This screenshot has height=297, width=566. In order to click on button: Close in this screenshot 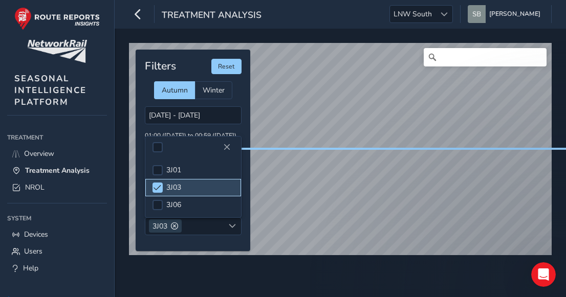, I will do `click(227, 147)`.